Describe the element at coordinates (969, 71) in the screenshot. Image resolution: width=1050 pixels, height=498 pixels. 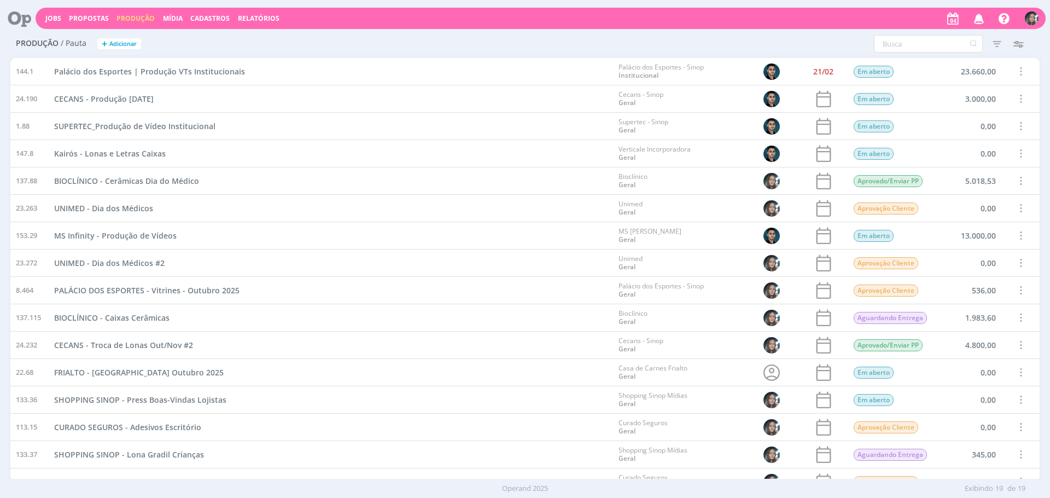
I see `div: 23.660,00` at that location.